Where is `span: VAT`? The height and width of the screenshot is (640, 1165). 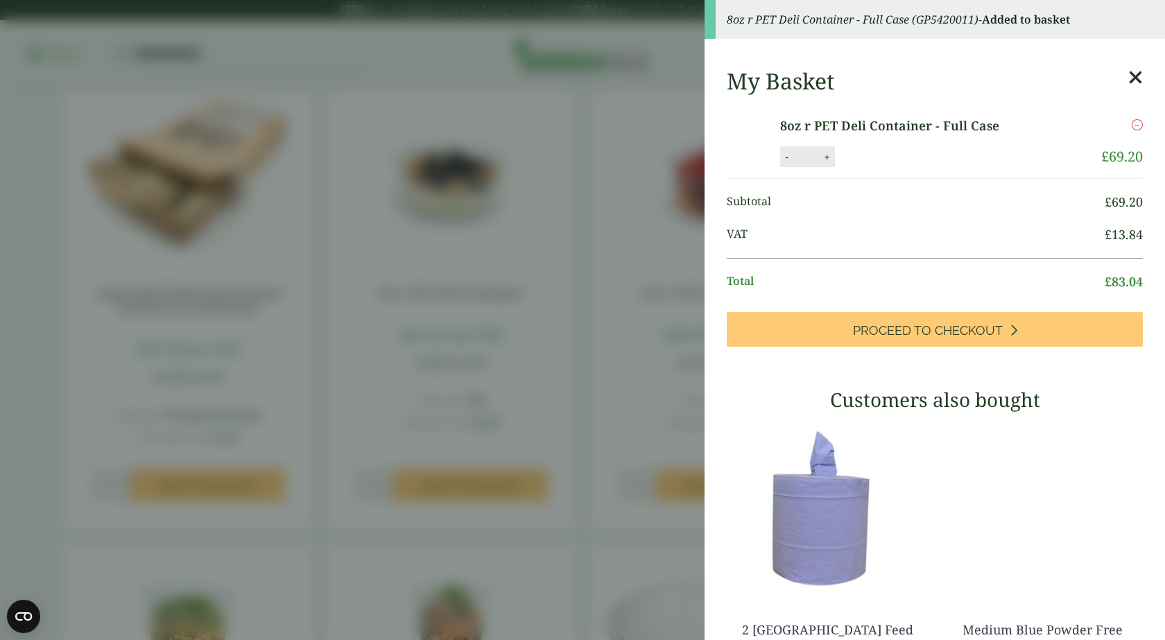 span: VAT is located at coordinates (915, 234).